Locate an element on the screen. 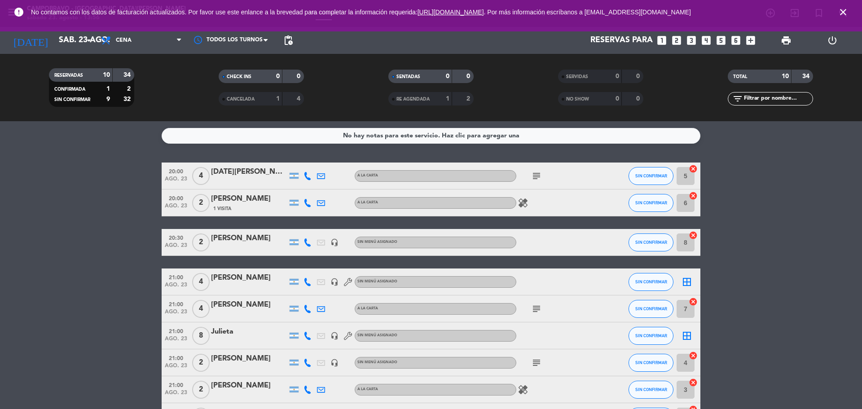 Image resolution: width=862 pixels, height=409 pixels. span: SERVIDAS is located at coordinates (577, 77).